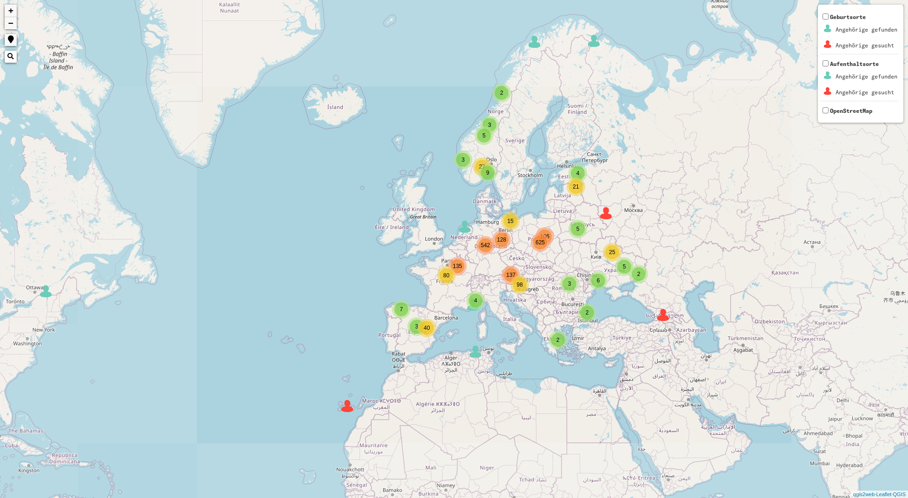 The height and width of the screenshot is (498, 908). I want to click on span: 40, so click(426, 328).